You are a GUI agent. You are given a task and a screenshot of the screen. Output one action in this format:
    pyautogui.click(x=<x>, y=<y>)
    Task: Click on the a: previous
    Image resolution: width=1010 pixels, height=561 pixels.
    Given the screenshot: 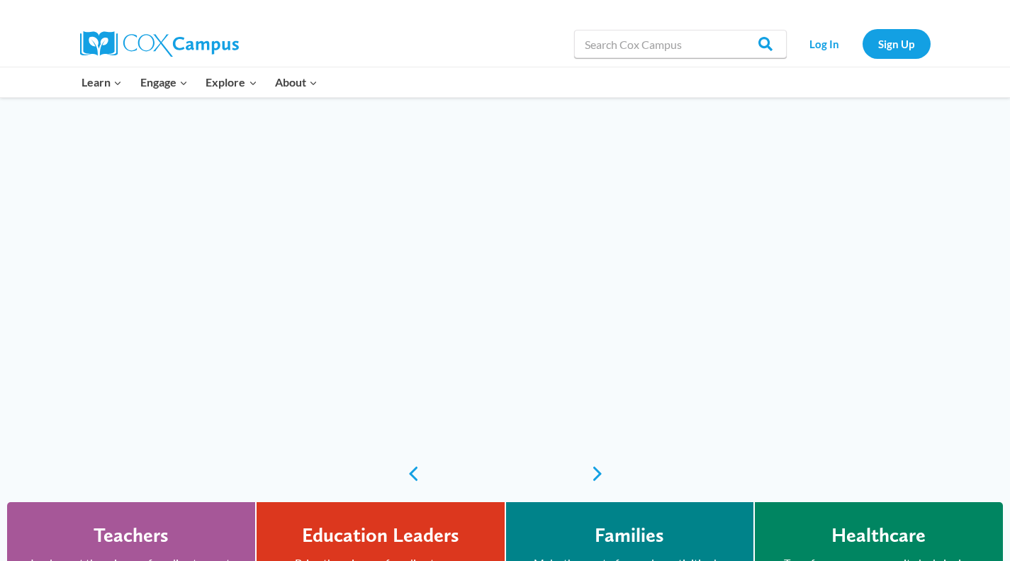 What is the action you would take?
    pyautogui.click(x=410, y=473)
    